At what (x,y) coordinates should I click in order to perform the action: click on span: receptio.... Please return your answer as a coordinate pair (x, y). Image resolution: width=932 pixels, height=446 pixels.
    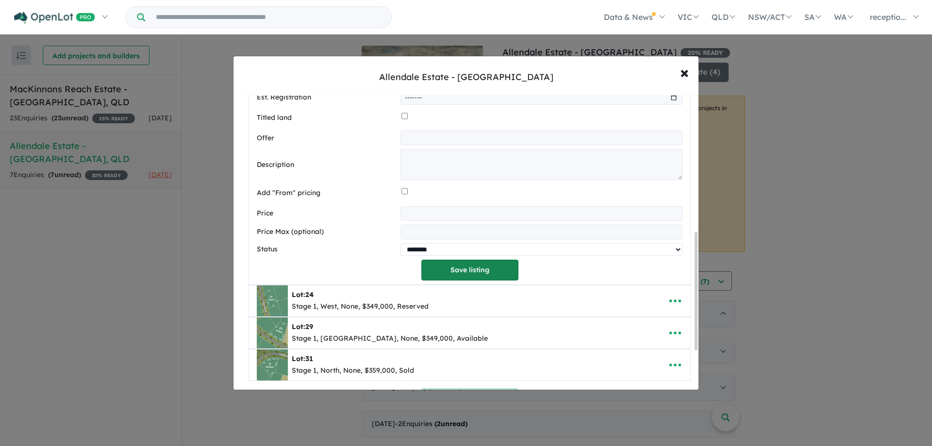
    Looking at the image, I should click on (887, 17).